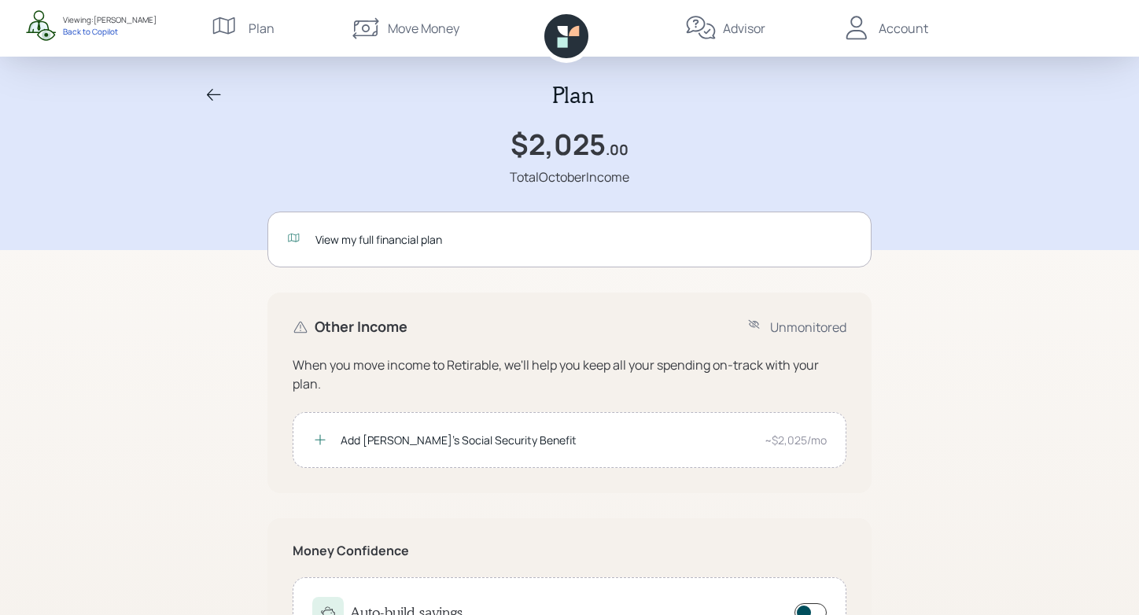 This screenshot has width=1139, height=615. Describe the element at coordinates (569, 374) in the screenshot. I see `div: When you move income to Retirable, we'll help you keep all your spending on-track with your plan.` at that location.